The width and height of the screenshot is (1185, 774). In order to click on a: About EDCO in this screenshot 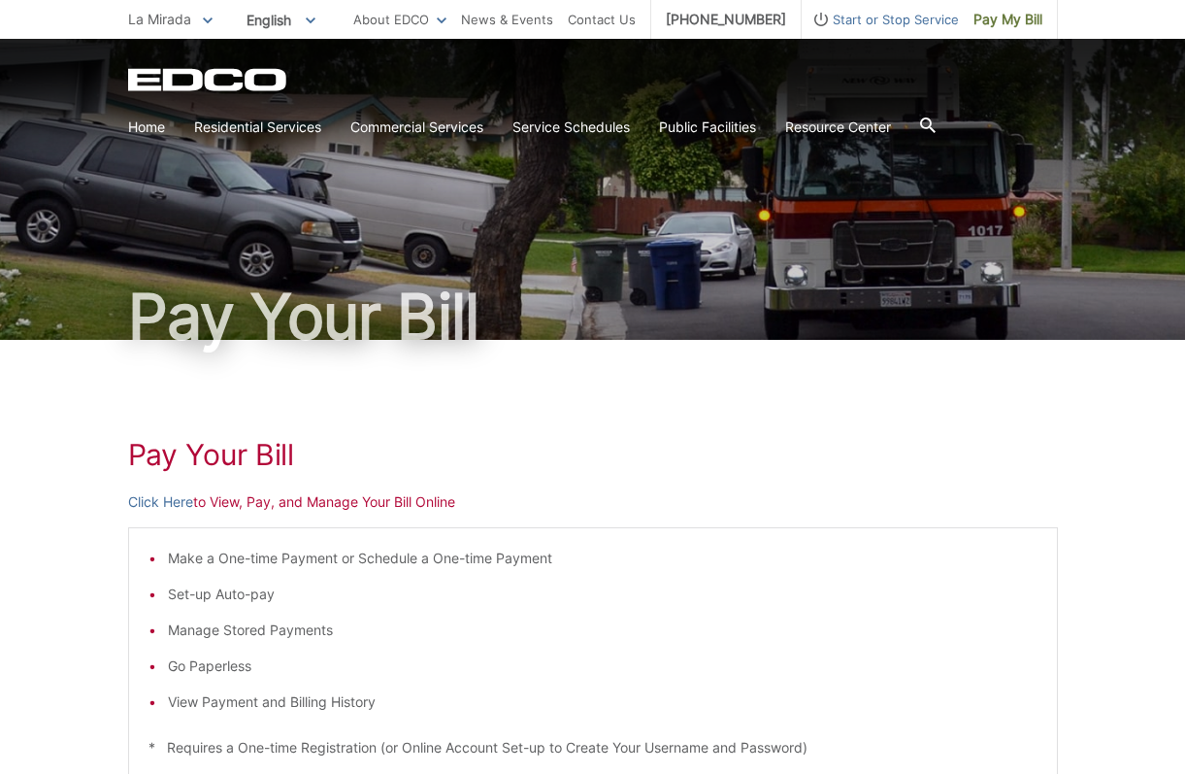, I will do `click(400, 19)`.